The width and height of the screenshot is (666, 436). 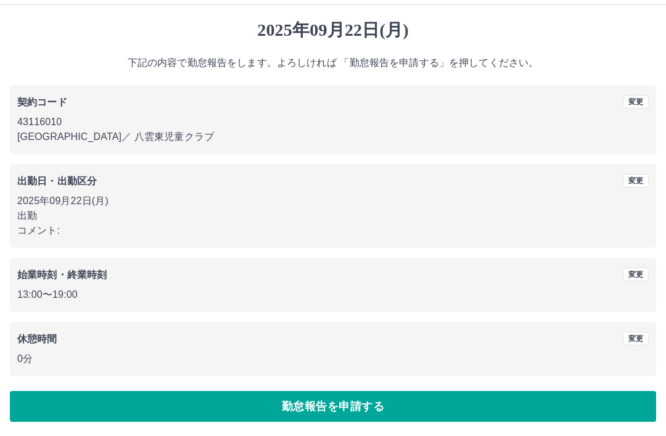 What do you see at coordinates (333, 216) in the screenshot?
I see `p: 出勤` at bounding box center [333, 216].